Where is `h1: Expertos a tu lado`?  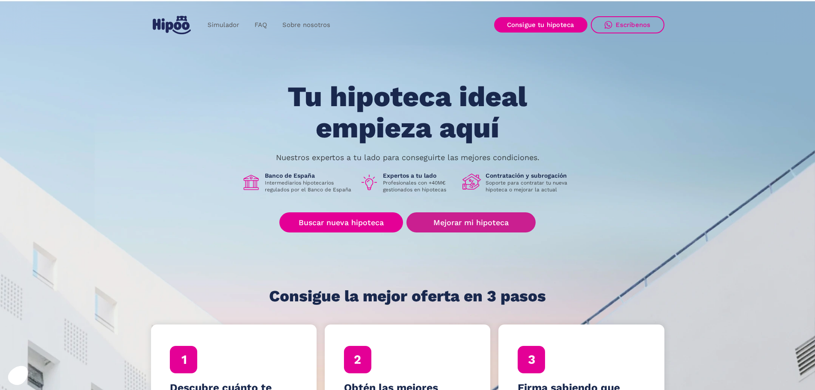 h1: Expertos a tu lado is located at coordinates (419, 175).